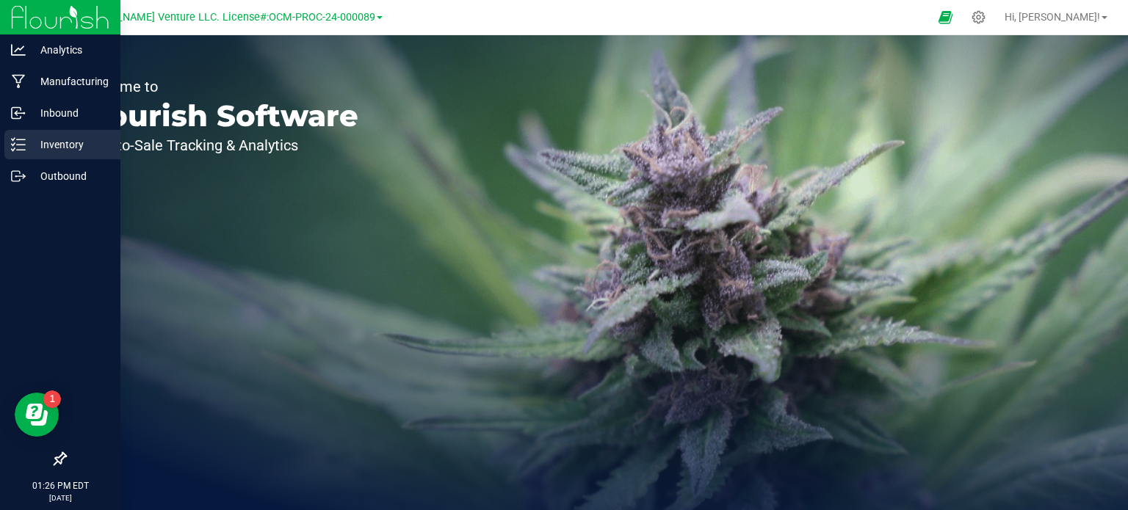  Describe the element at coordinates (70, 145) in the screenshot. I see `p: Inventory` at that location.